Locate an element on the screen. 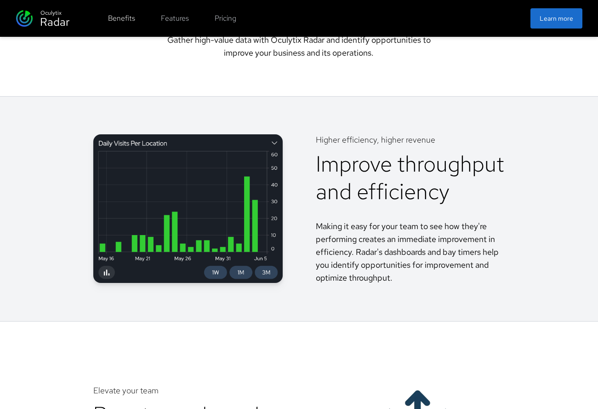 The width and height of the screenshot is (598, 409). img: Status schedule screen is located at coordinates (188, 208).